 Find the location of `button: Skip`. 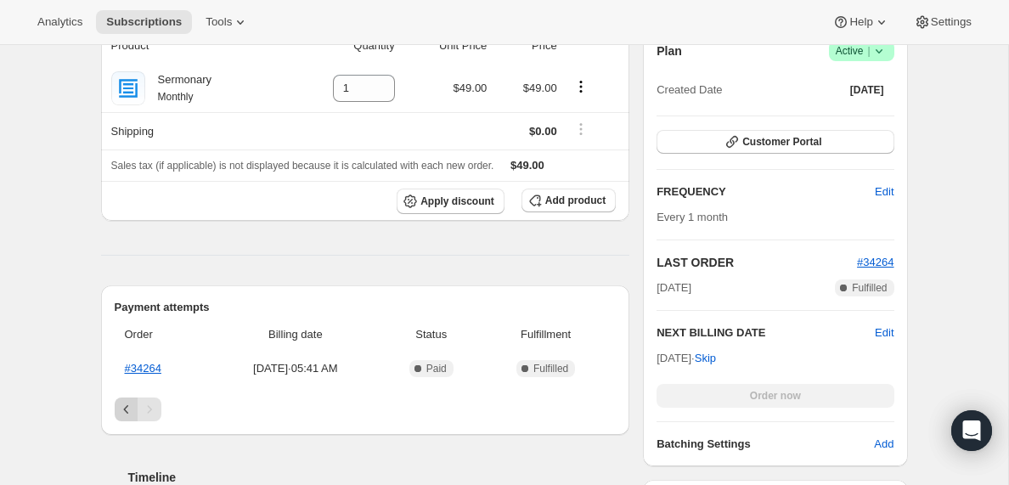

button: Skip is located at coordinates (705, 359).